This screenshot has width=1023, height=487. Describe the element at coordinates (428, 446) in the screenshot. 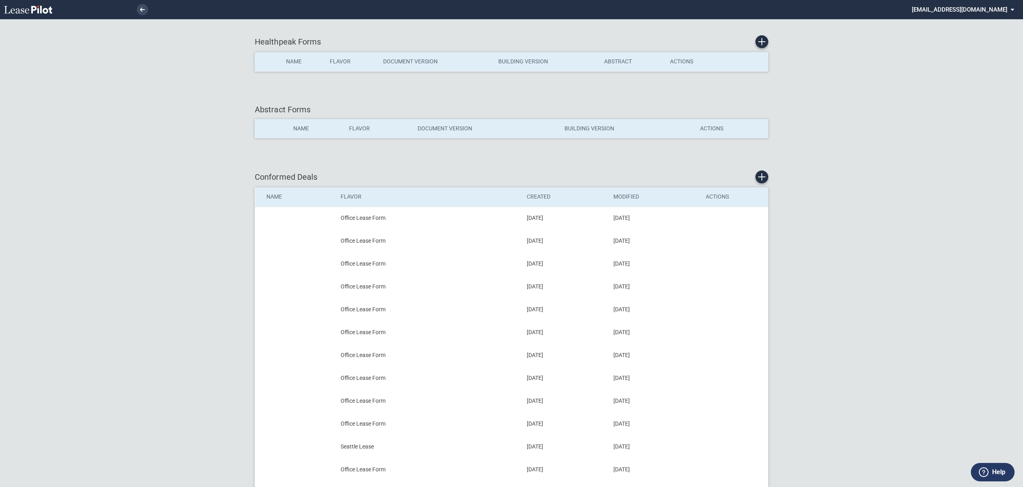

I see `td: Seattle Lease` at that location.